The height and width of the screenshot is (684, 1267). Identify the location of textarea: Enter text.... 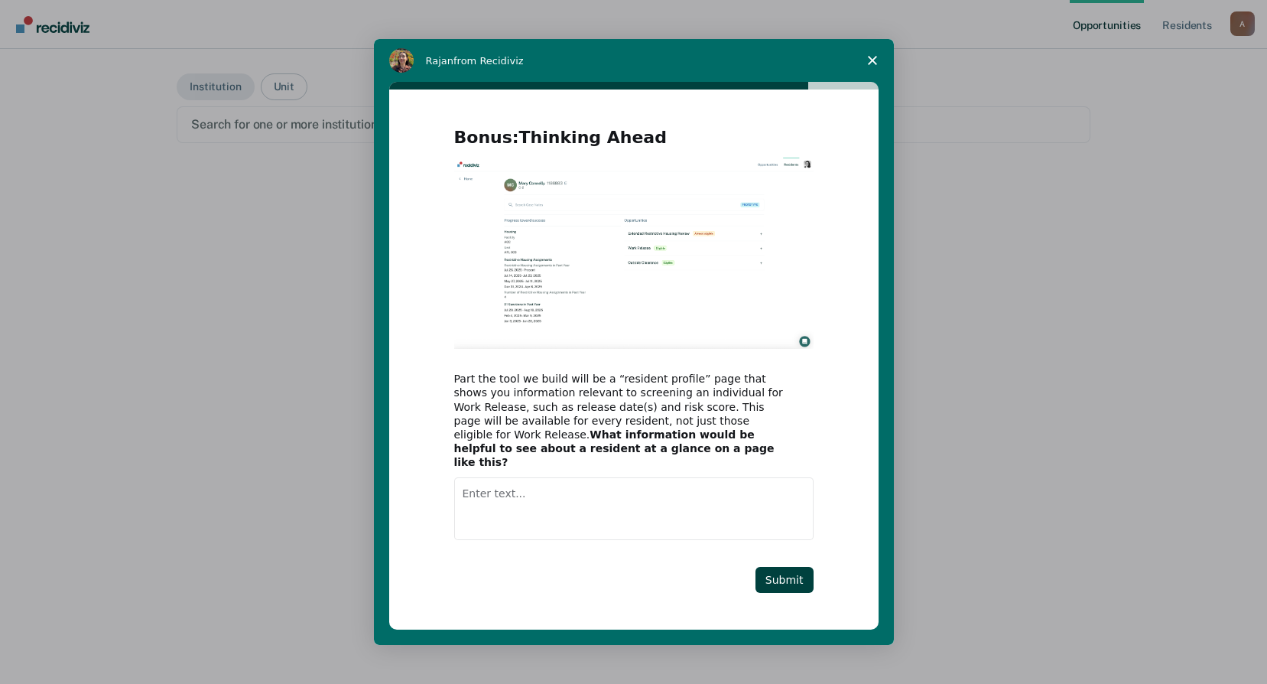
(634, 509).